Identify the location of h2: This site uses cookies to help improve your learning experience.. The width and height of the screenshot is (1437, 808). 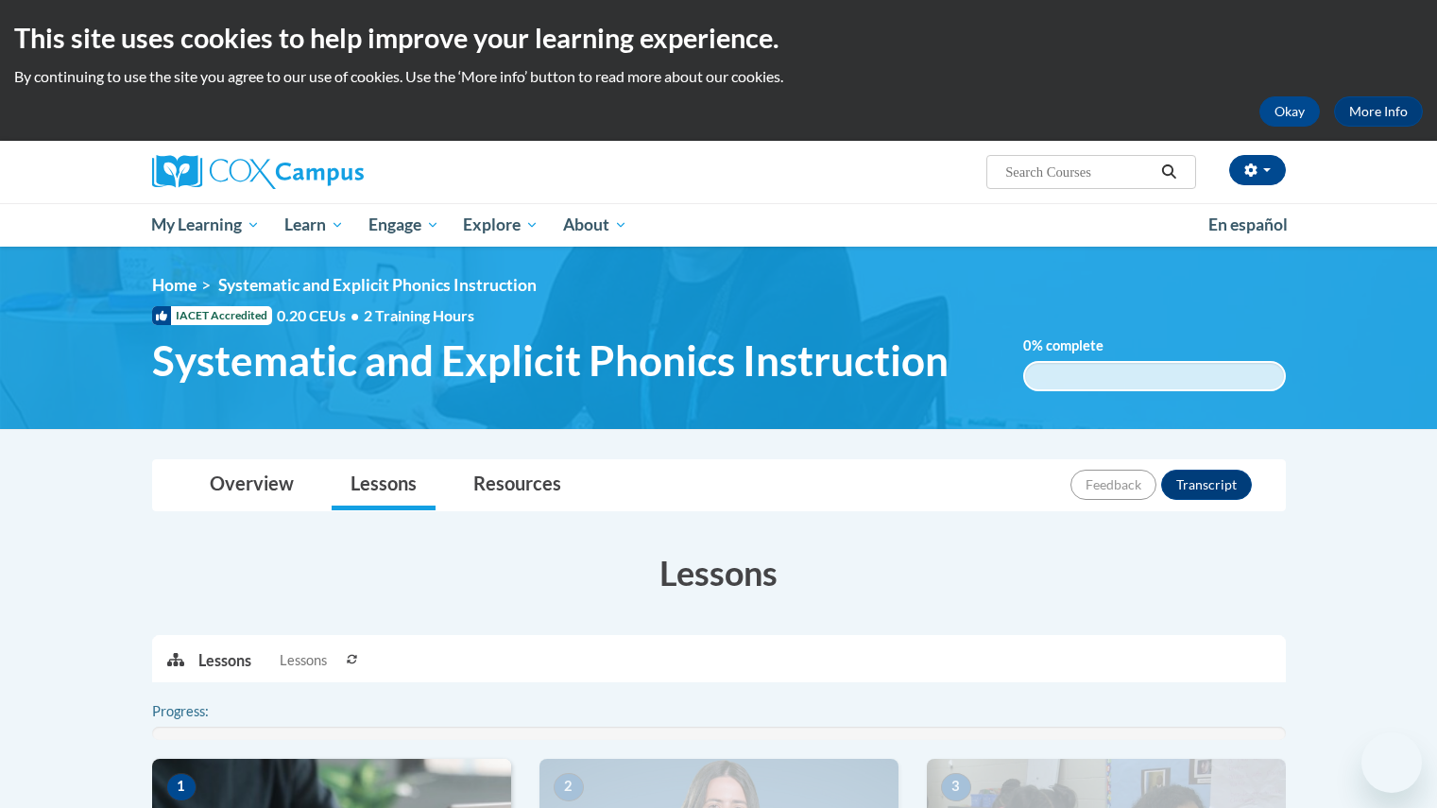
(718, 38).